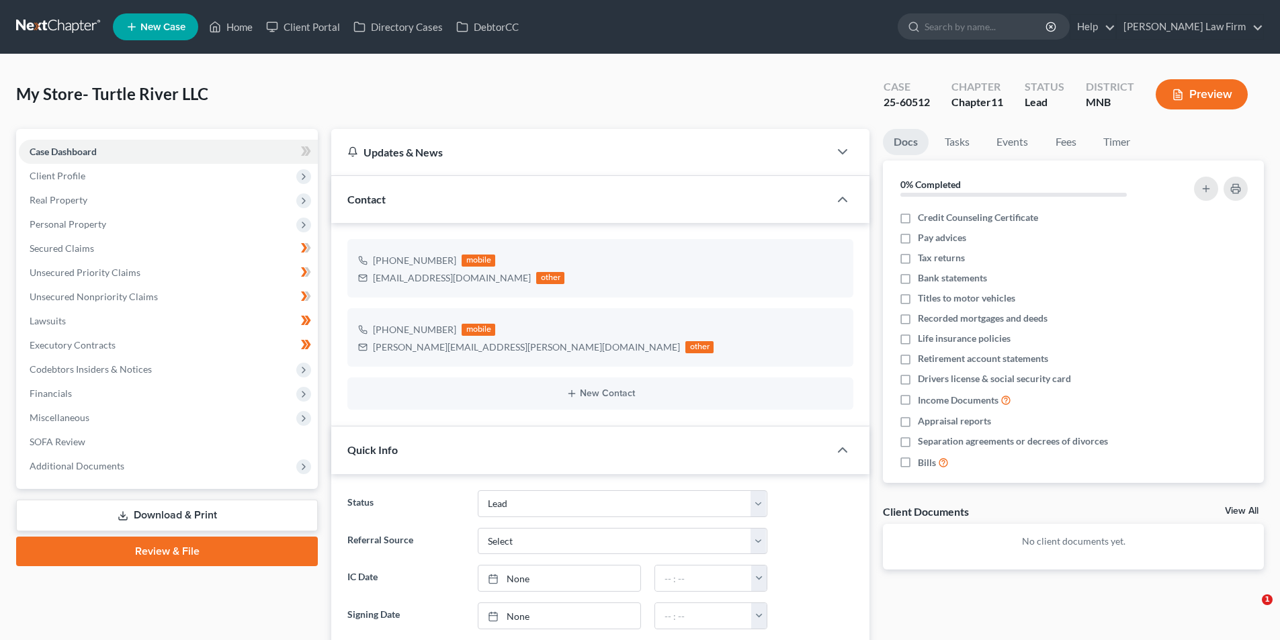 This screenshot has height=640, width=1280. I want to click on a: Events, so click(1012, 142).